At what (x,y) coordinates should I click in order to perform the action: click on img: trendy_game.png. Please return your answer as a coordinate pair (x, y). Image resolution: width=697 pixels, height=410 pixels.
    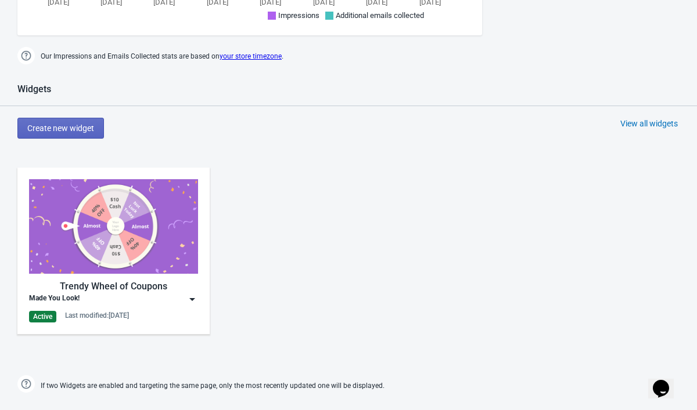
    Looking at the image, I should click on (113, 226).